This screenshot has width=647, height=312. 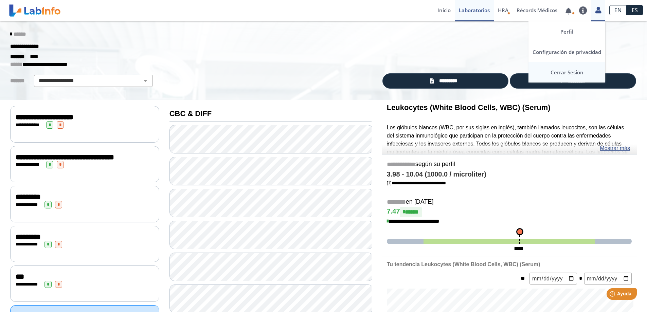 What do you see at coordinates (567, 32) in the screenshot?
I see `a: Perfil` at bounding box center [567, 32].